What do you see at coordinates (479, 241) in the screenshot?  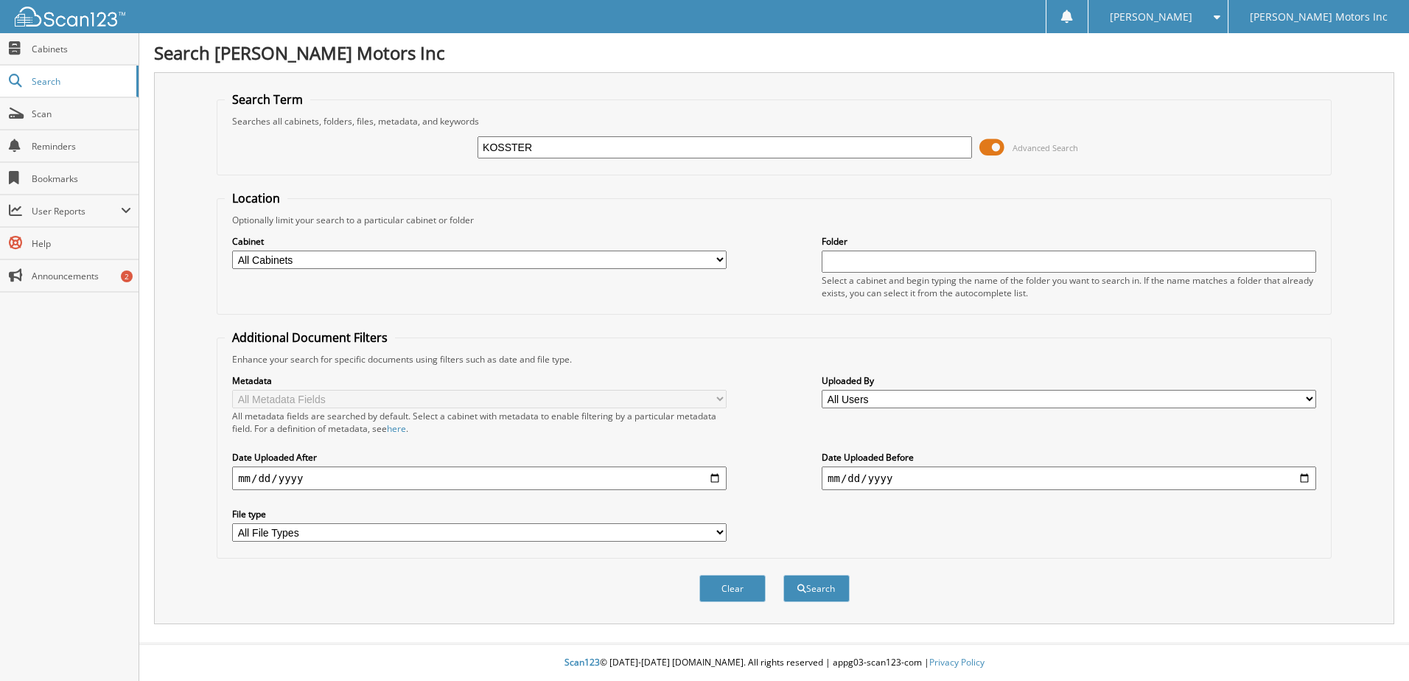 I see `label: Cabinet` at bounding box center [479, 241].